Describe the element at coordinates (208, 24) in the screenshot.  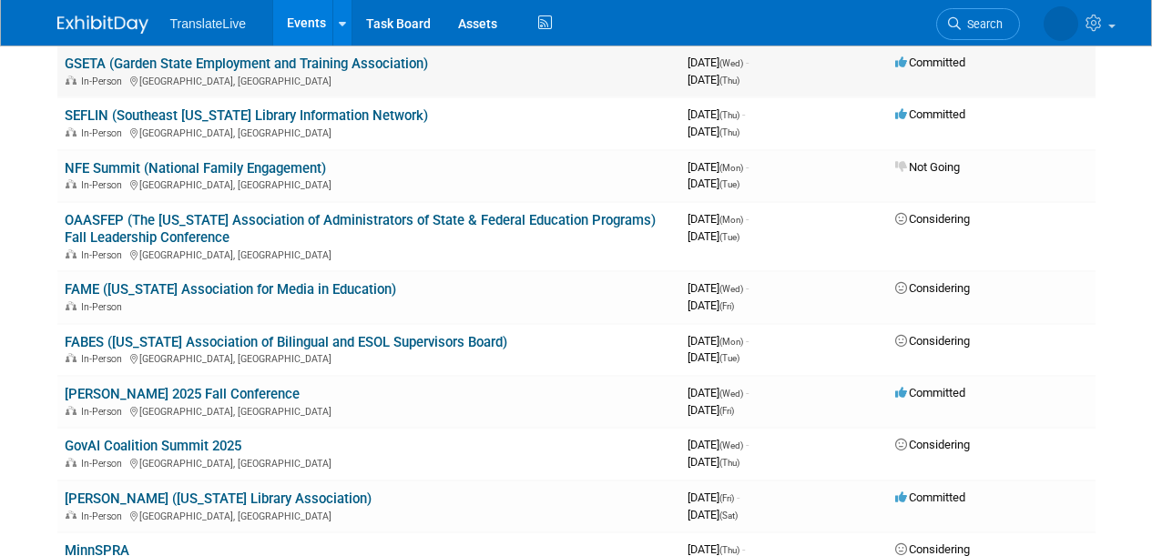
I see `span: TranslateLive` at that location.